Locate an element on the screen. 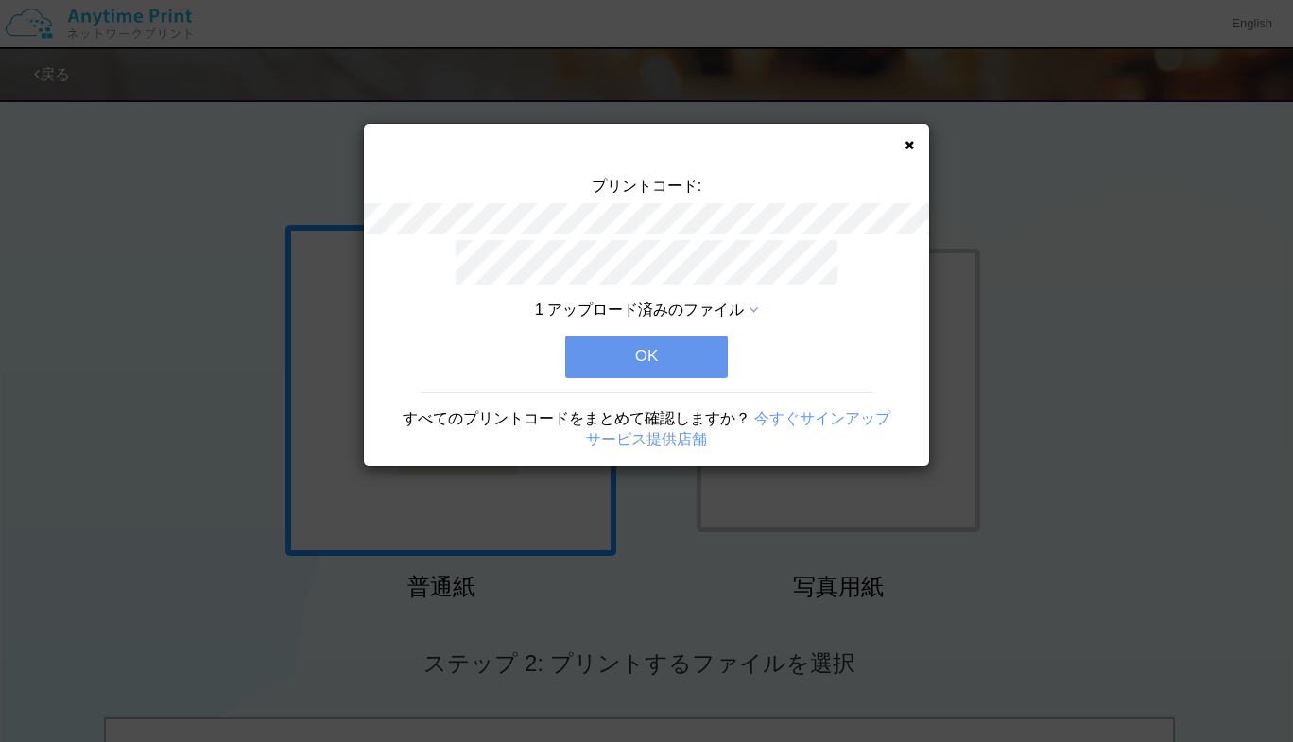 This screenshot has height=742, width=1293. span: プリントコード: is located at coordinates (646, 185).